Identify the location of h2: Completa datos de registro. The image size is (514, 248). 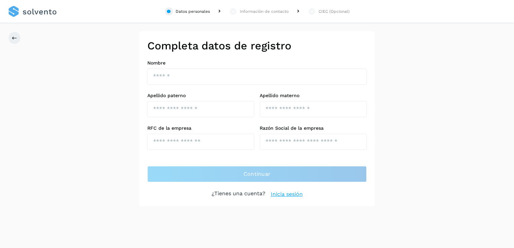
(257, 46).